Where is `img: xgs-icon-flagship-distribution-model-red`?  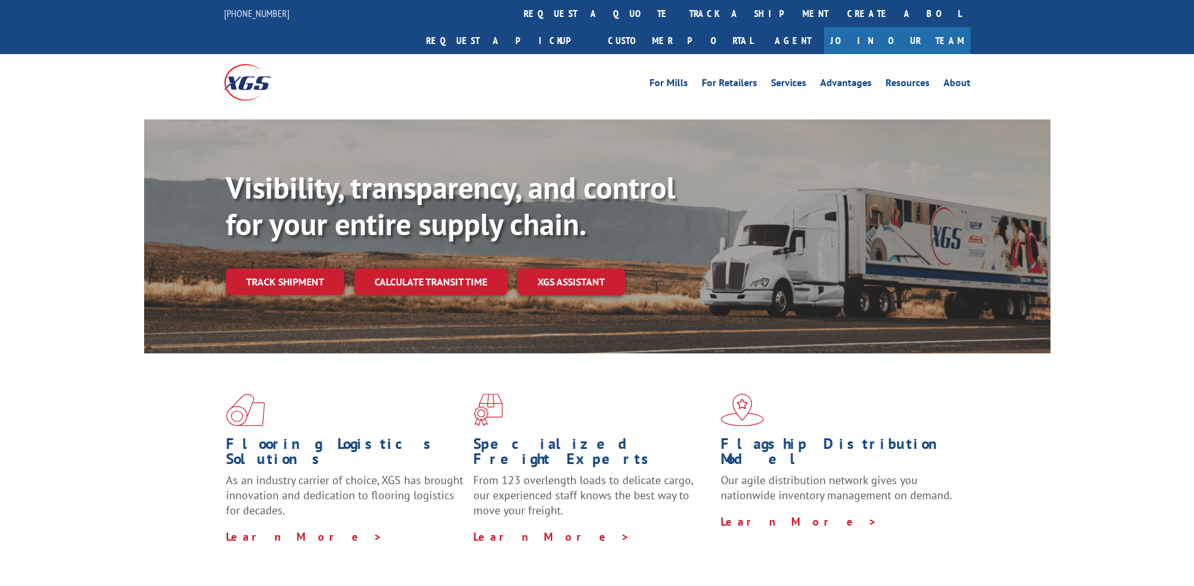 img: xgs-icon-flagship-distribution-model-red is located at coordinates (742, 410).